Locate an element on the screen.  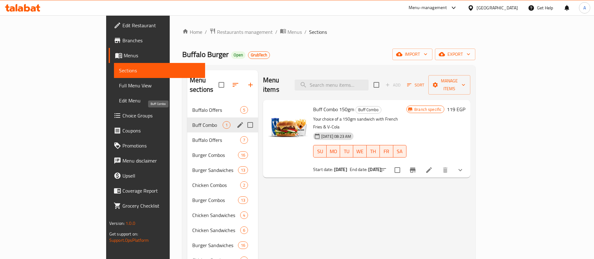
span: 4 is located at coordinates (244, 215).